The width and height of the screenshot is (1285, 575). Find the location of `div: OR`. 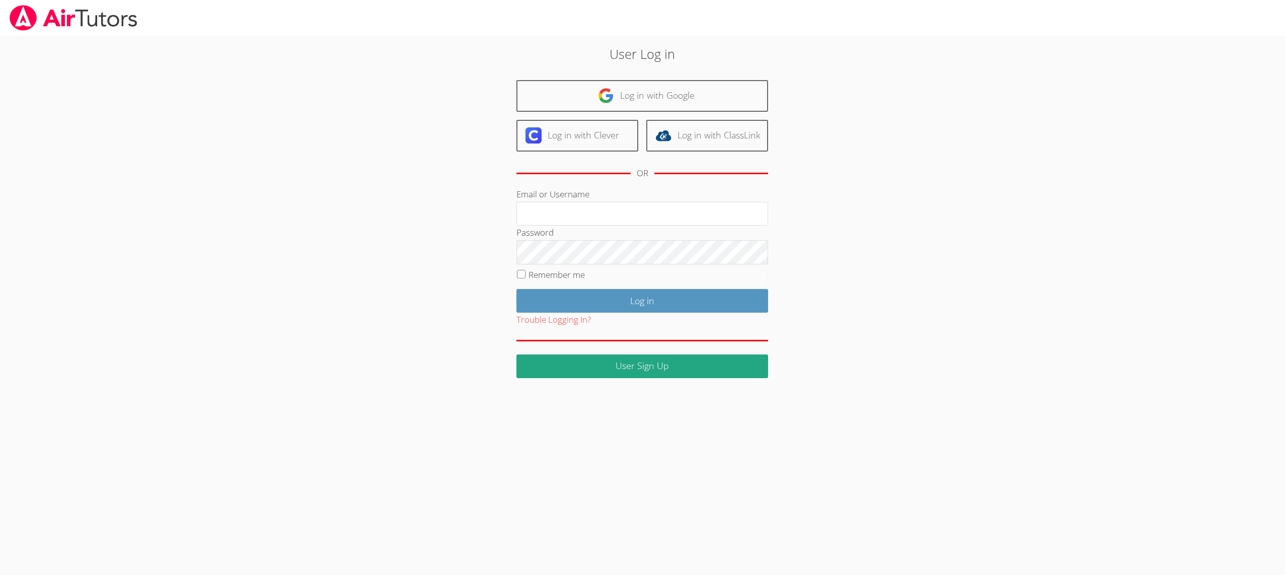

div: OR is located at coordinates (642, 173).